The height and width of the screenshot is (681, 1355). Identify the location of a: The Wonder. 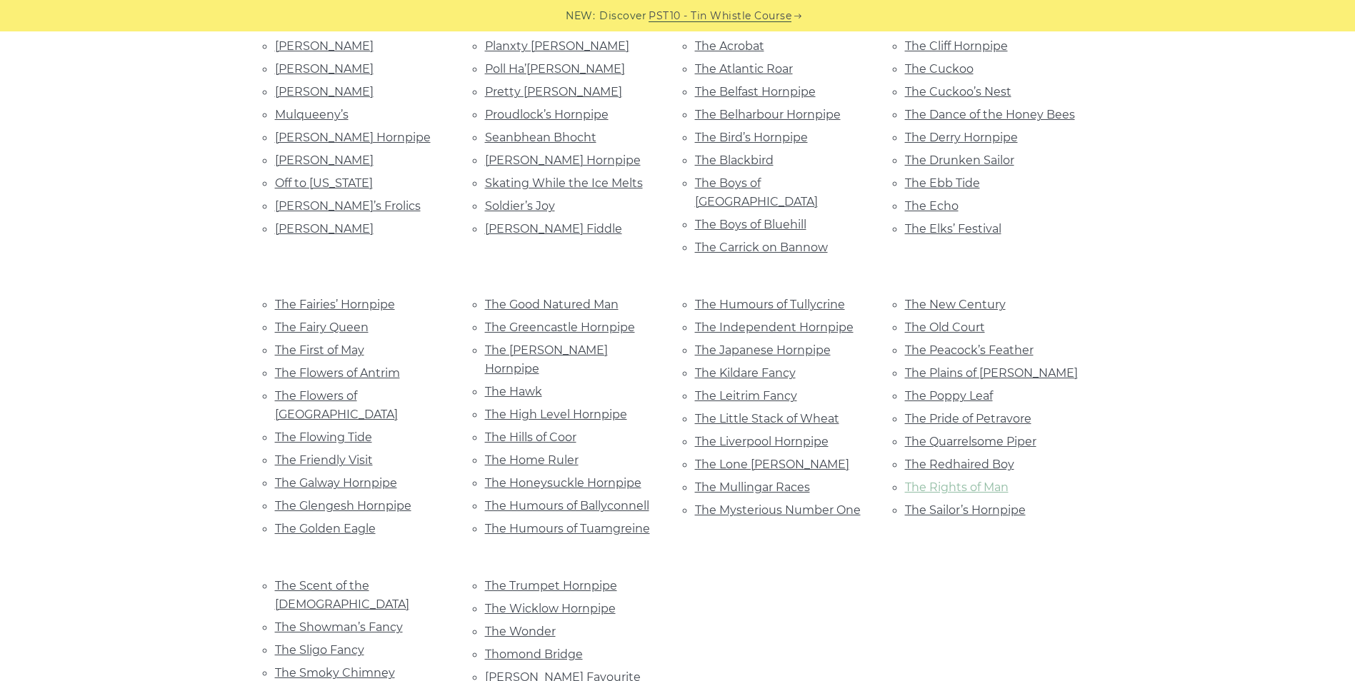
(520, 631).